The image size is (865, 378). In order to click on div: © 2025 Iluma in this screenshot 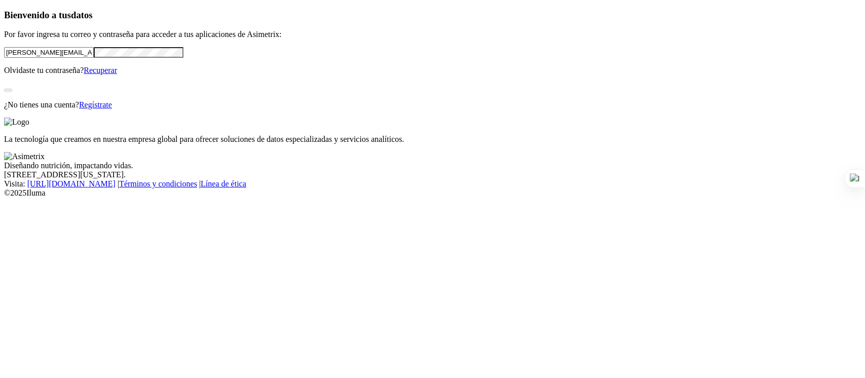, I will do `click(432, 193)`.